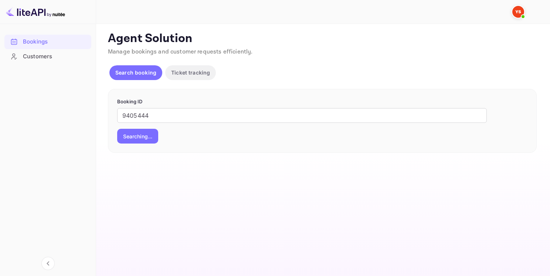 This screenshot has width=550, height=276. Describe the element at coordinates (322, 39) in the screenshot. I see `p: Agent Solution` at that location.